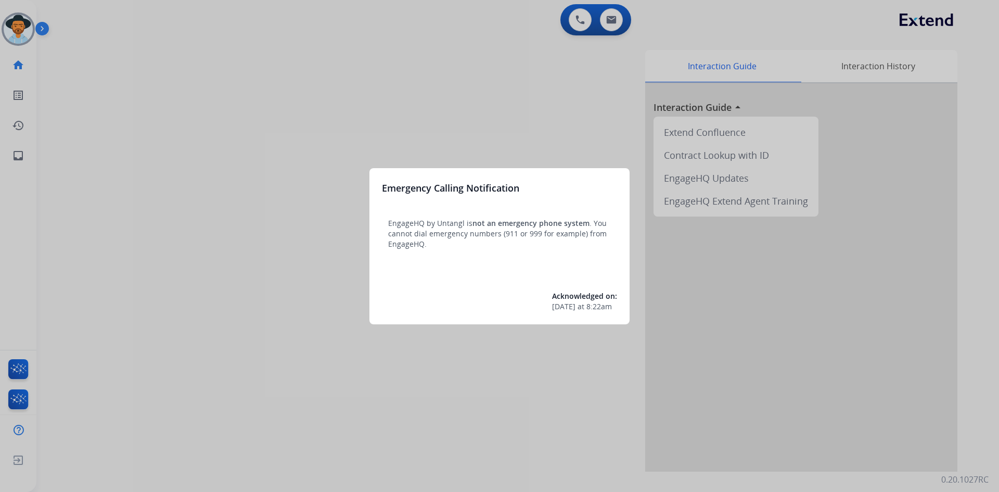  What do you see at coordinates (599, 306) in the screenshot?
I see `span: 8:22am` at bounding box center [599, 306].